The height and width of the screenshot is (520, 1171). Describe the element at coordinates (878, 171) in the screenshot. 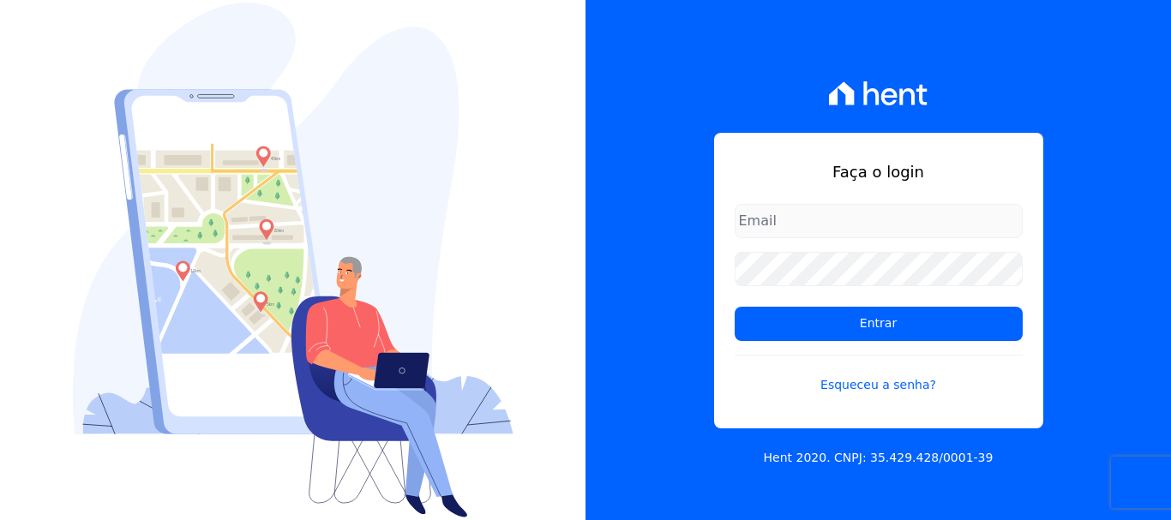

I see `h1: Faça o login` at that location.